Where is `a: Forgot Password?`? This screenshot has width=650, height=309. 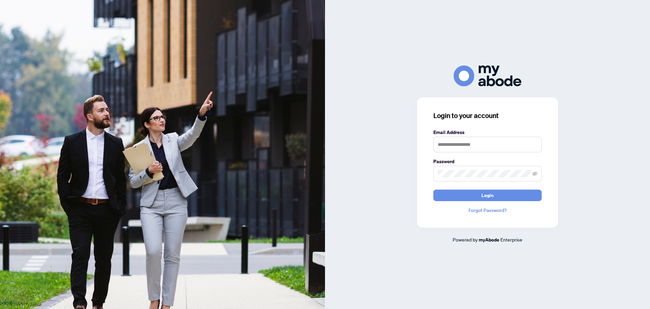 a: Forgot Password? is located at coordinates (488, 210).